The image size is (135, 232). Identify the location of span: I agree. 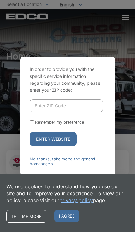
(67, 216).